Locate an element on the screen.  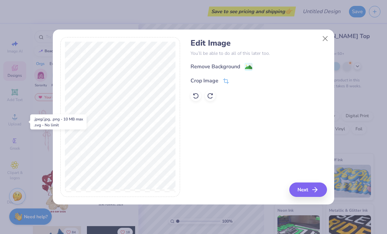
div: Crop Image is located at coordinates (204, 81).